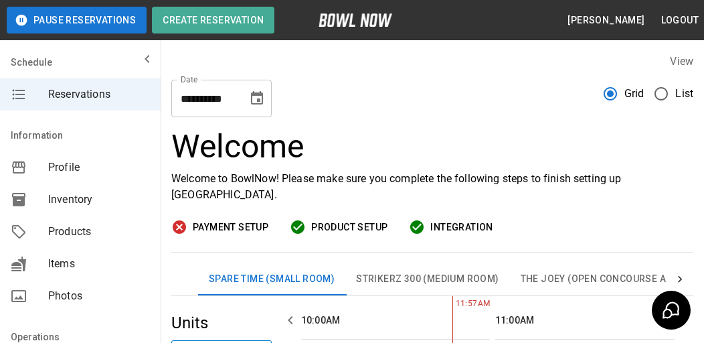 The image size is (704, 343). What do you see at coordinates (433, 187) in the screenshot?
I see `p: Welcome to BowlNow! Please make sure you complete the following steps to finish setting up [GEOGR...` at bounding box center [433, 187].